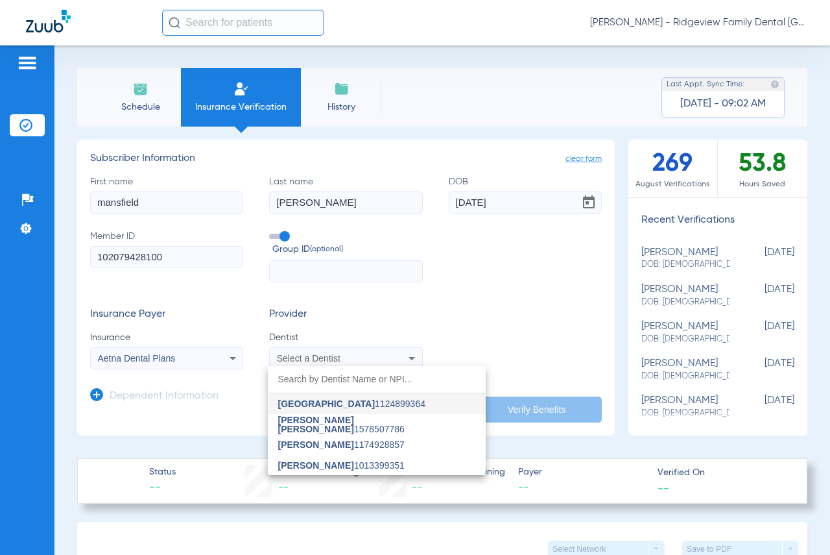 Image resolution: width=830 pixels, height=555 pixels. I want to click on span: 1124899364, so click(352, 403).